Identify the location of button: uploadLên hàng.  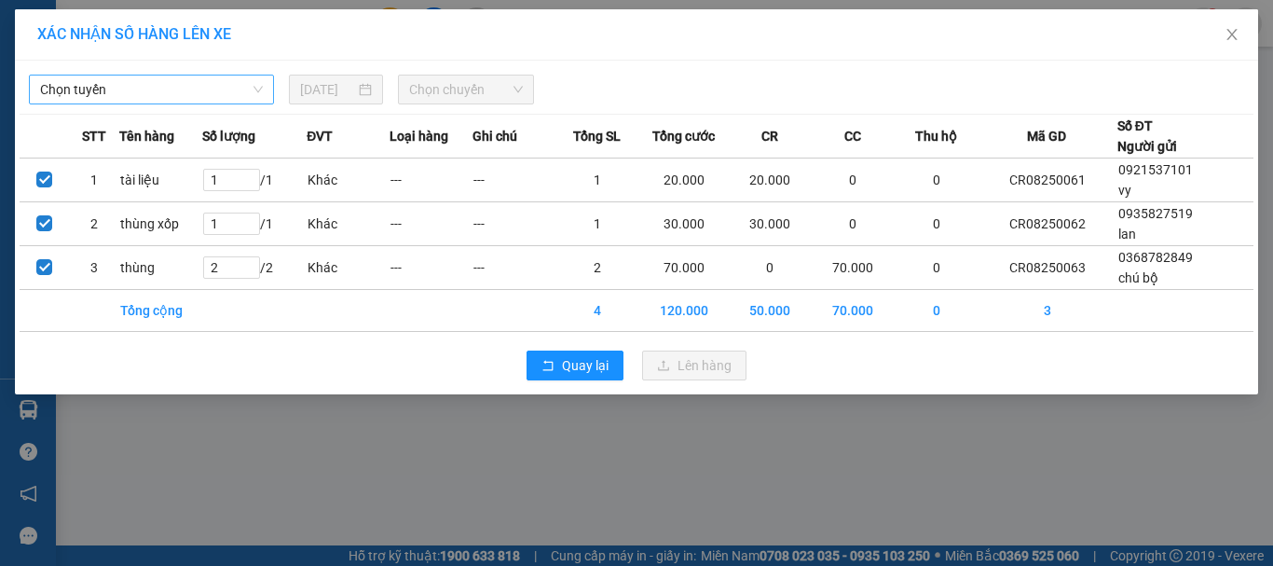
(695, 365).